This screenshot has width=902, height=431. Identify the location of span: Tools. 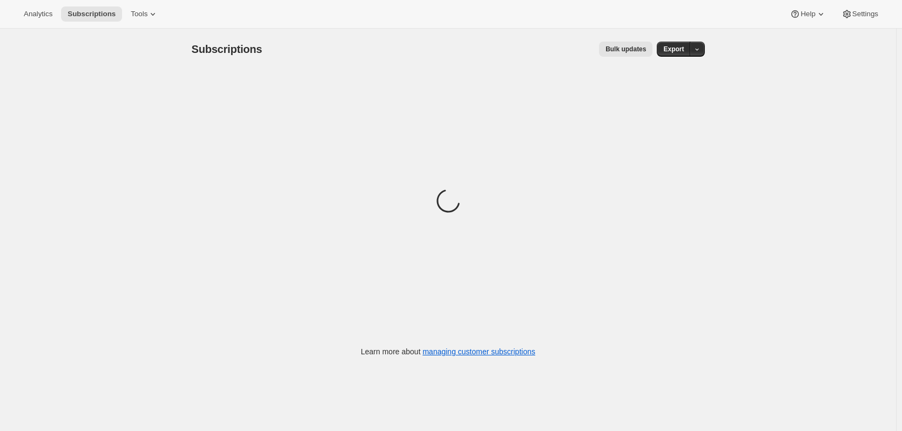
(139, 14).